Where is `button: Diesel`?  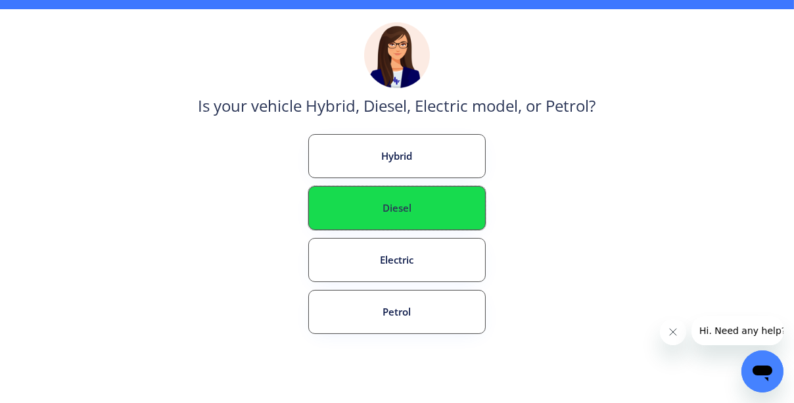
button: Diesel is located at coordinates (397, 208).